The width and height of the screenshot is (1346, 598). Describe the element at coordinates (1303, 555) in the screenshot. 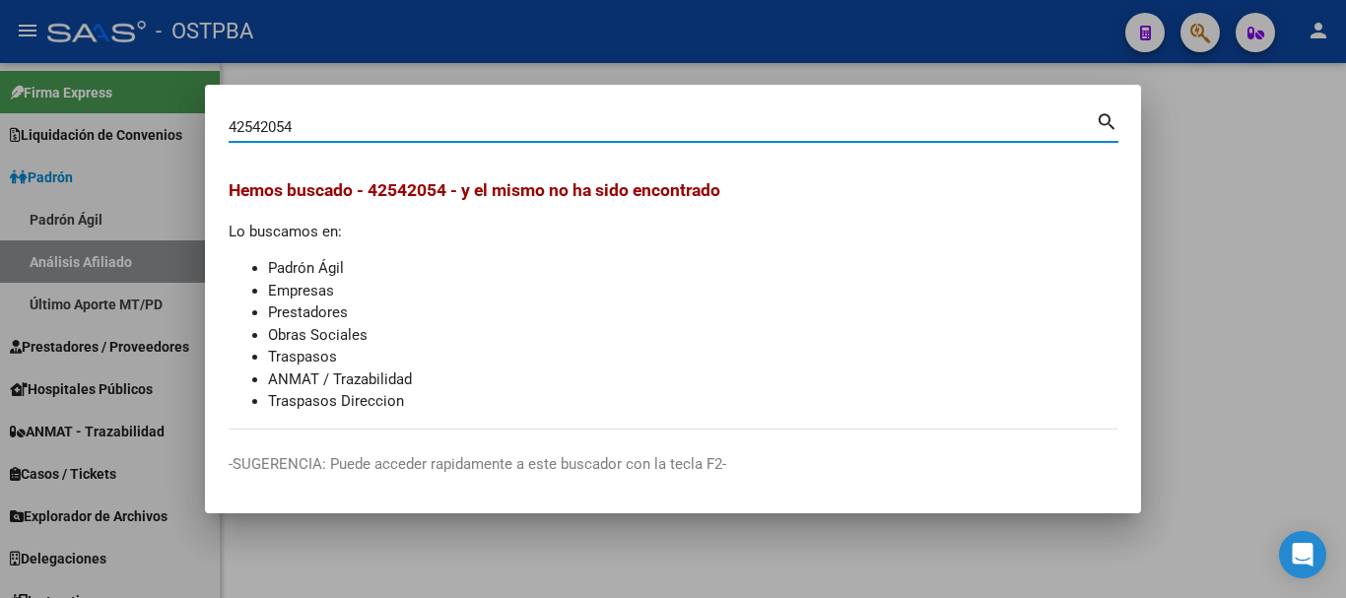

I see `div: Open Intercom Messenger` at that location.